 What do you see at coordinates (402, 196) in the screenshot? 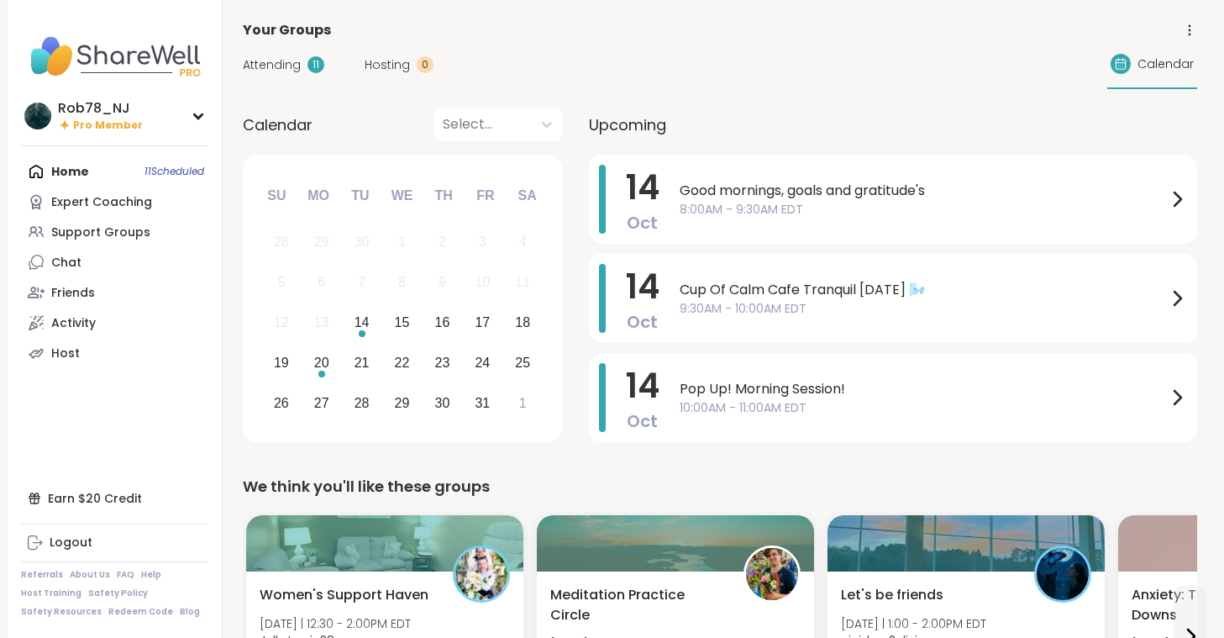
I see `div: We` at bounding box center [402, 196].